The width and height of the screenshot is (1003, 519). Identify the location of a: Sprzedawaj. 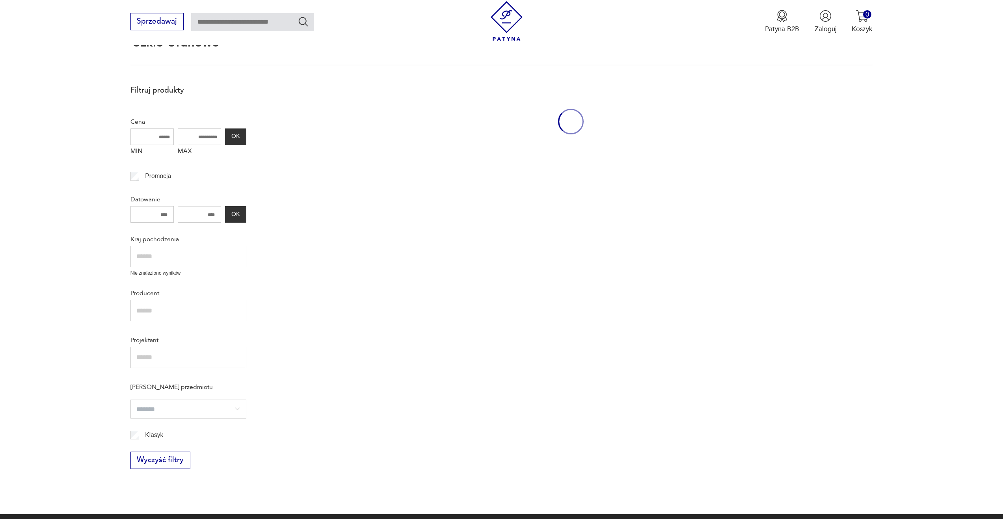
(157, 22).